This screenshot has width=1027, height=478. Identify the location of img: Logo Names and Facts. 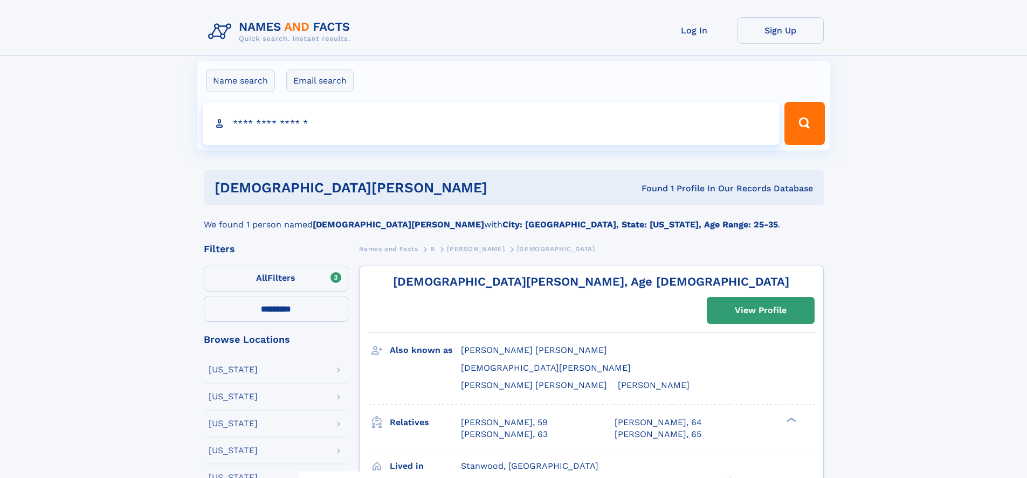
(282, 32).